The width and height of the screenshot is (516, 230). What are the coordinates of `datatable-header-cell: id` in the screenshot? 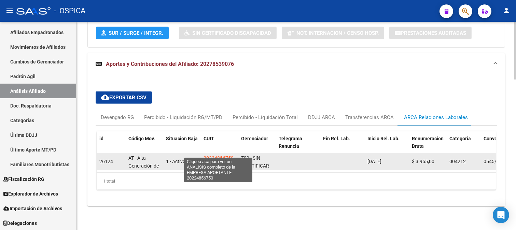 It's located at (111, 146).